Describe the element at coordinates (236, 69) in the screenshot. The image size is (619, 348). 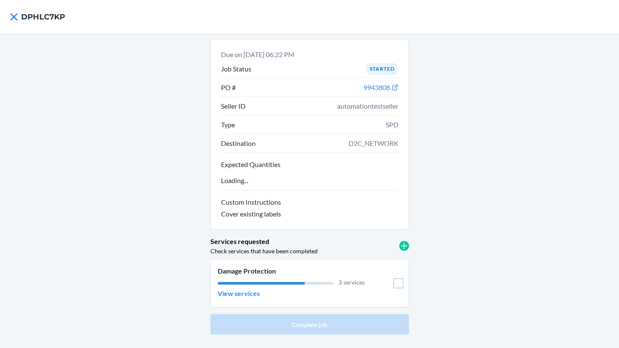
I see `p: Job Status` at that location.